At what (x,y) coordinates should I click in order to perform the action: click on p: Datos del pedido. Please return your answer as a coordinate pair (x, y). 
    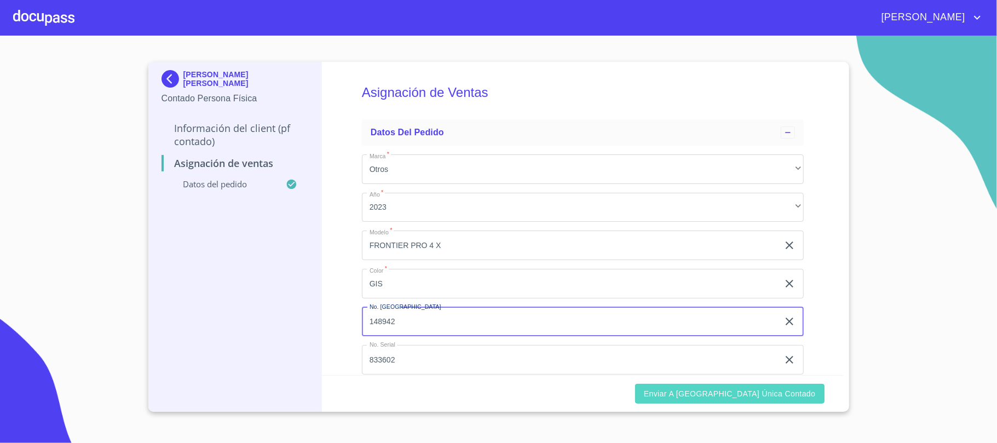
    Looking at the image, I should click on (224, 184).